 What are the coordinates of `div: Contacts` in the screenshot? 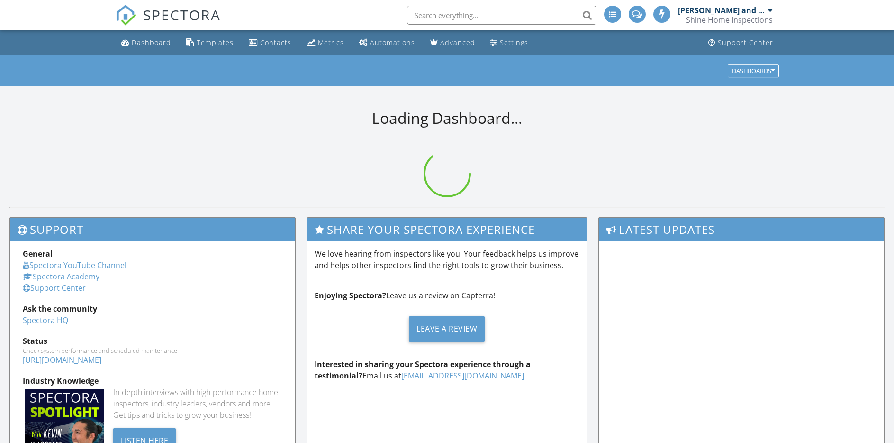 It's located at (276, 42).